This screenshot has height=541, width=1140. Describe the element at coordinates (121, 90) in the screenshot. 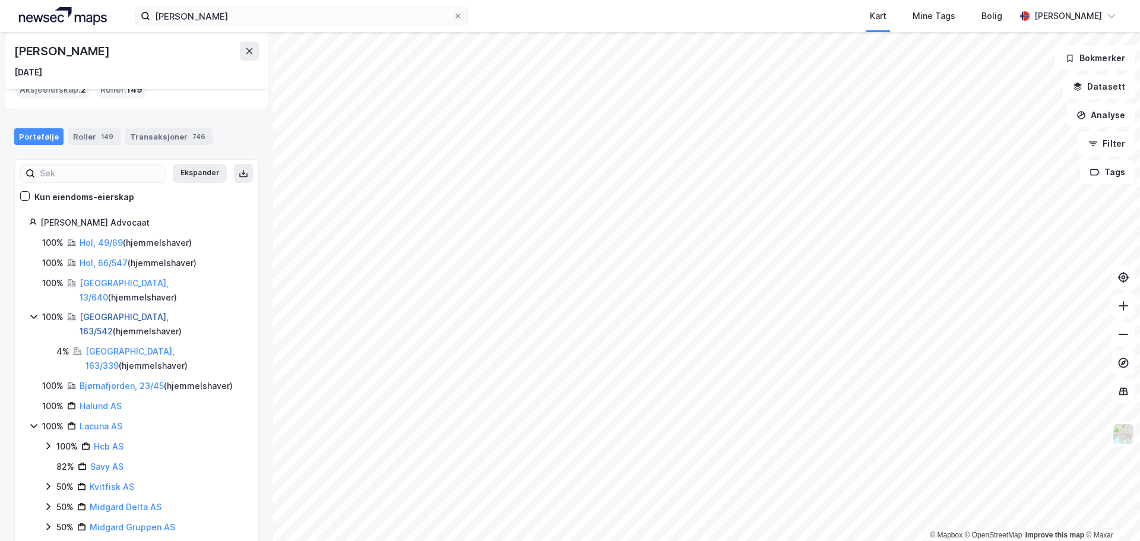

I see `div: Roller :` at that location.